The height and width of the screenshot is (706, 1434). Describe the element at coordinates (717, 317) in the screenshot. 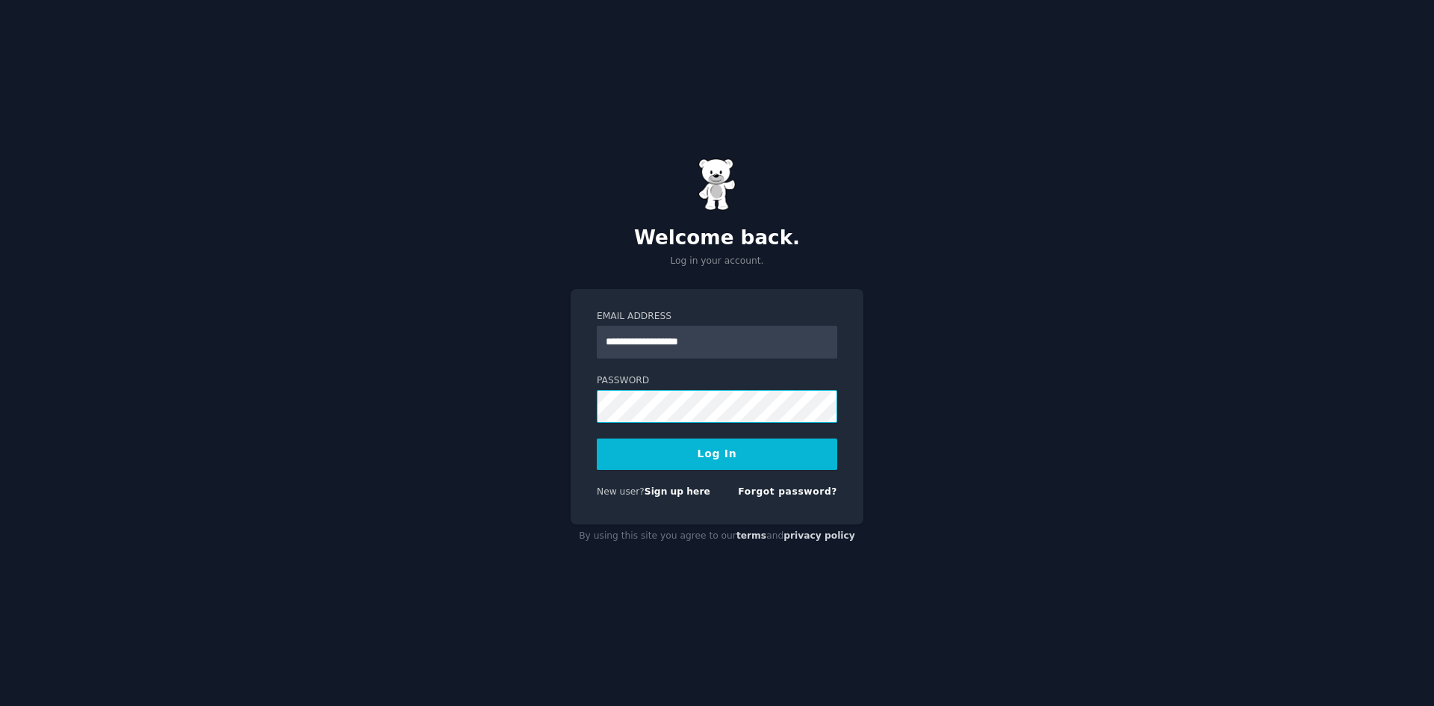

I see `label: Email Address` at that location.